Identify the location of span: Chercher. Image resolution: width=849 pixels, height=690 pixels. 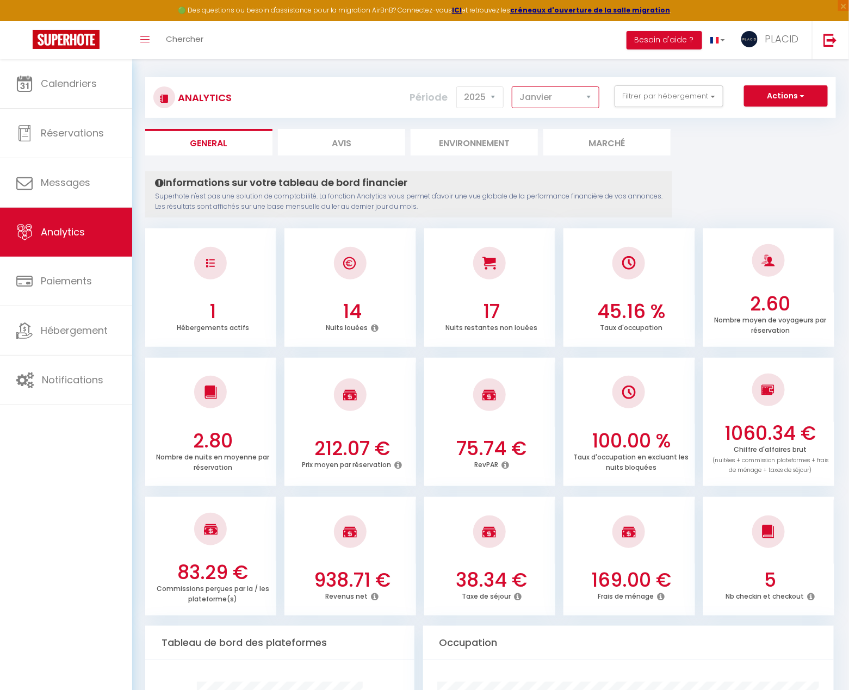
(184, 39).